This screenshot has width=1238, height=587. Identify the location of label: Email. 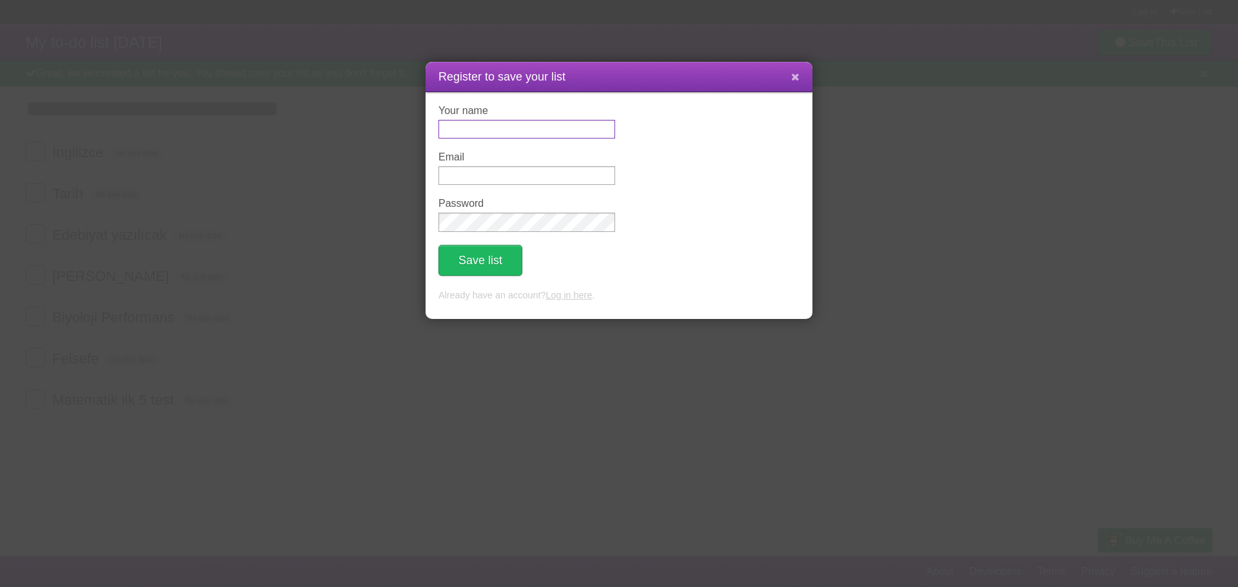
(527, 157).